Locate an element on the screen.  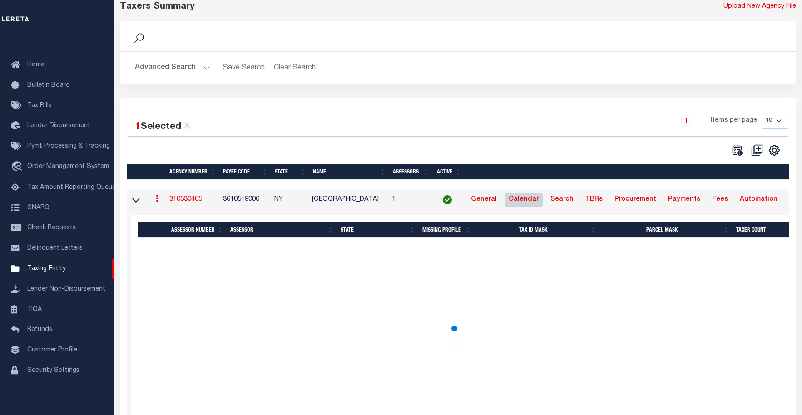
th: State is located at coordinates (378, 230).